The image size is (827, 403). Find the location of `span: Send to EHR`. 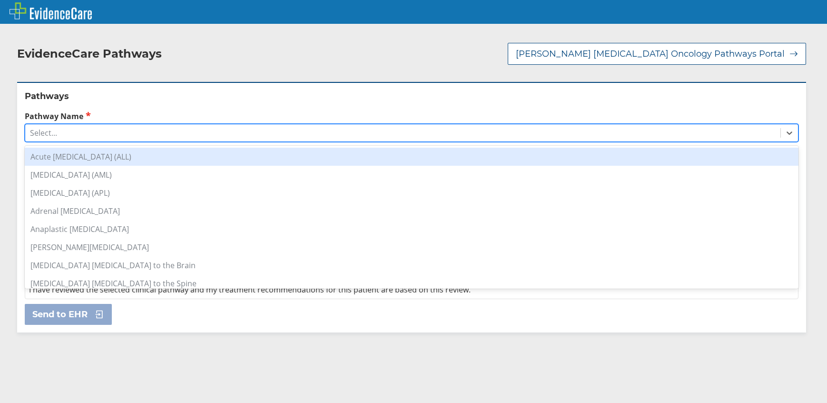

span: Send to EHR is located at coordinates (60, 314).